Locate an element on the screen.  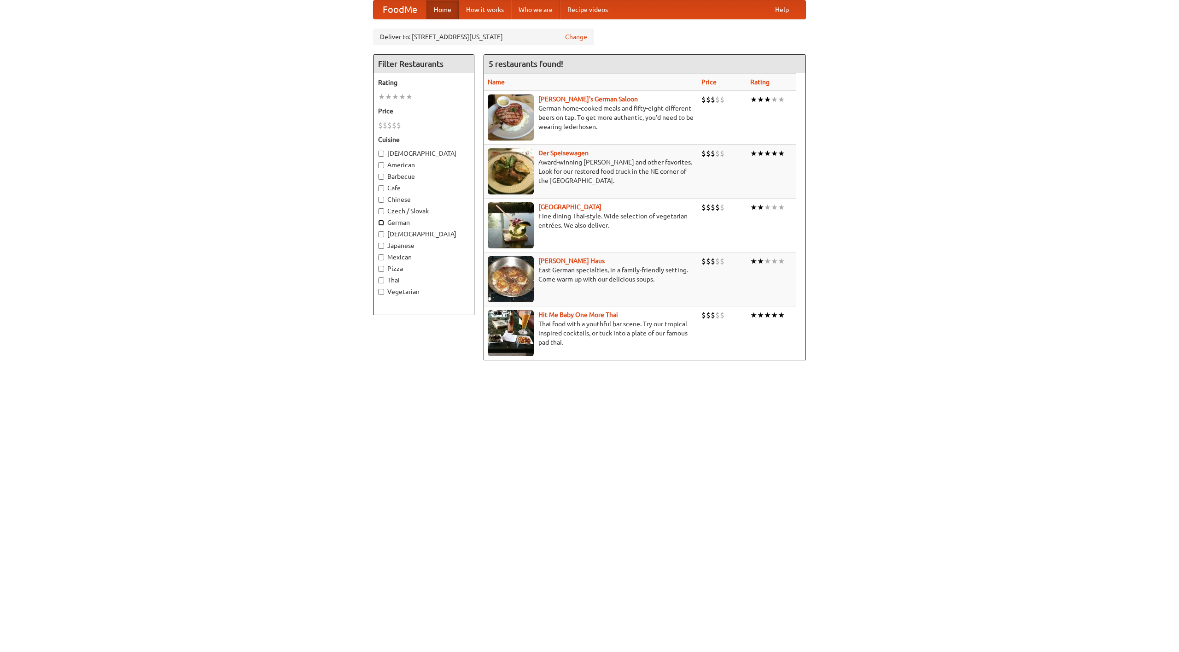
a: Rating is located at coordinates (760, 82).